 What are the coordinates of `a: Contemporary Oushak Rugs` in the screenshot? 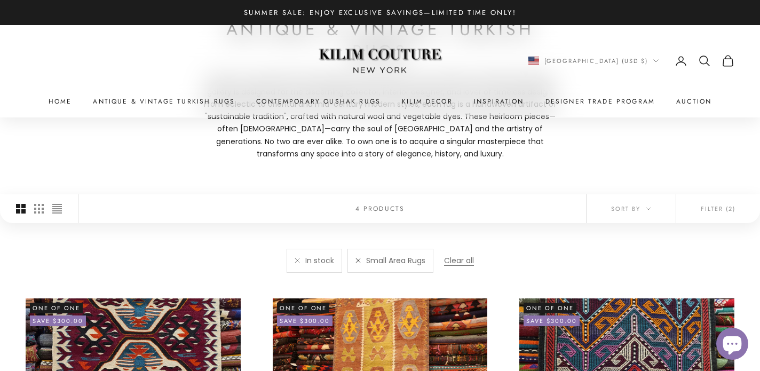 It's located at (318, 101).